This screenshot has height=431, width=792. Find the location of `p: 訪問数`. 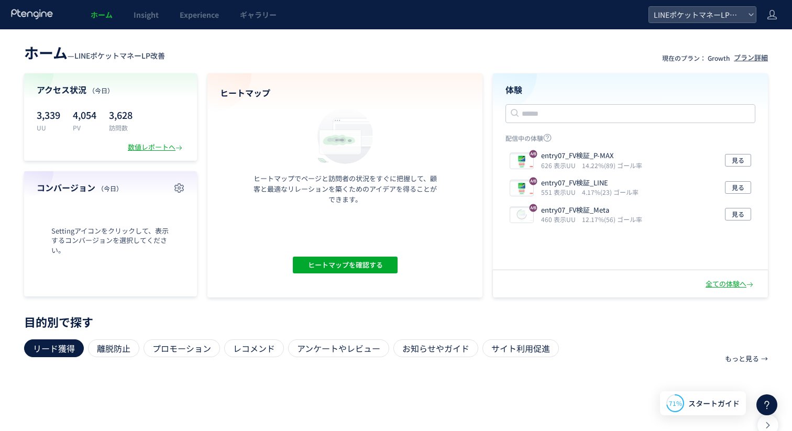

p: 訪問数 is located at coordinates (121, 127).